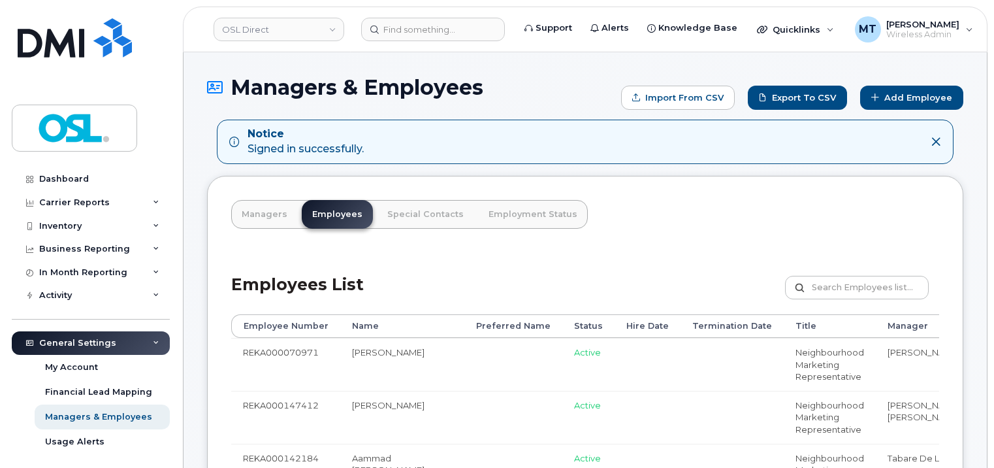 Image resolution: width=994 pixels, height=468 pixels. What do you see at coordinates (286, 364) in the screenshot?
I see `td: REKA000070971` at bounding box center [286, 364].